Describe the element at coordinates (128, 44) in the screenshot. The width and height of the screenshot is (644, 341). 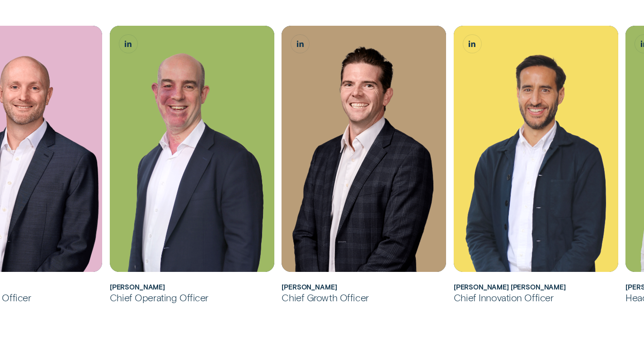
I see `a: Sam Harding, Chief Operating Officer LinkedIn button` at that location.